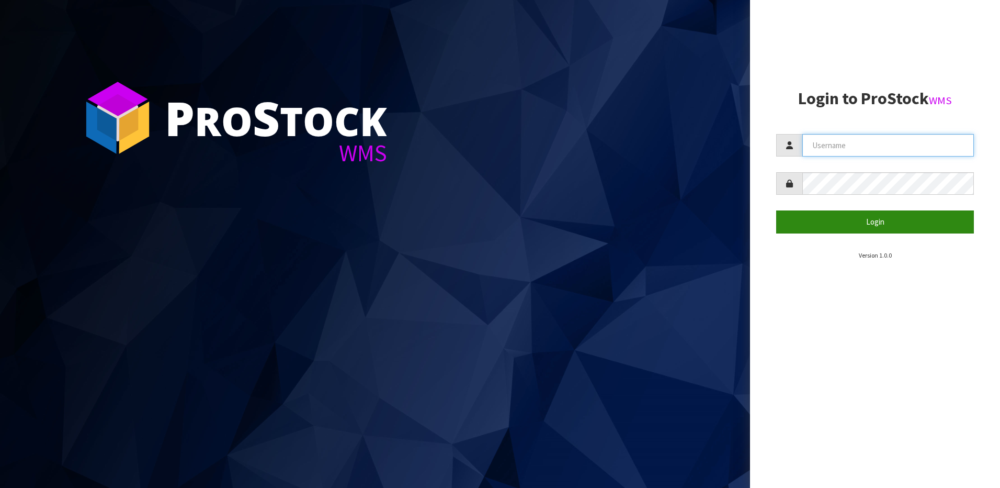  Describe the element at coordinates (875, 255) in the screenshot. I see `small: Version 1.0.0` at that location.